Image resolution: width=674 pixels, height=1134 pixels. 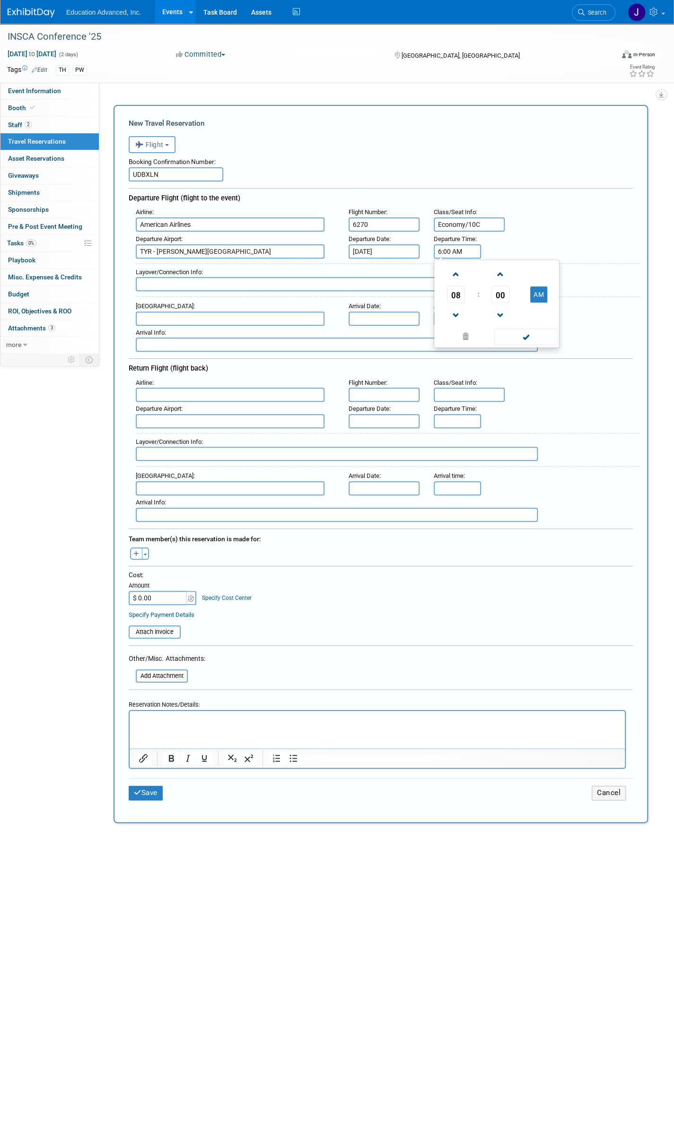 I want to click on span: Layover/Connection Info, so click(x=168, y=272).